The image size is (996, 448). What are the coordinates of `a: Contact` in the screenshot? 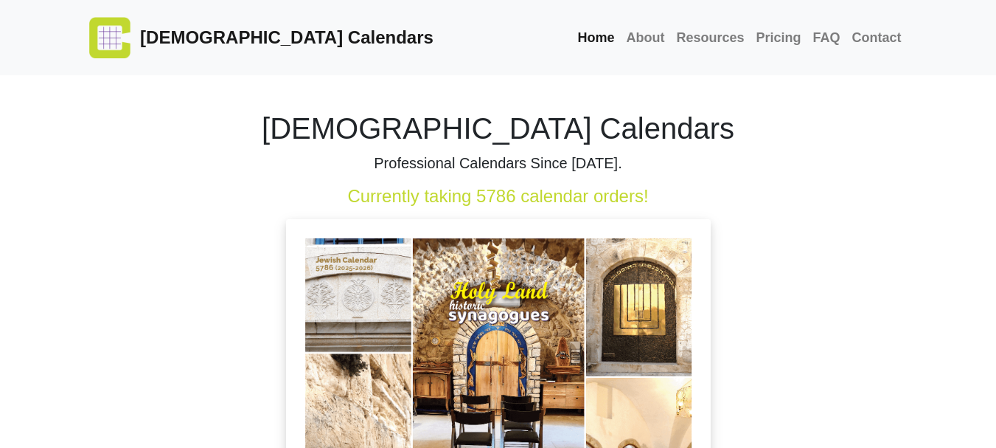 It's located at (877, 38).